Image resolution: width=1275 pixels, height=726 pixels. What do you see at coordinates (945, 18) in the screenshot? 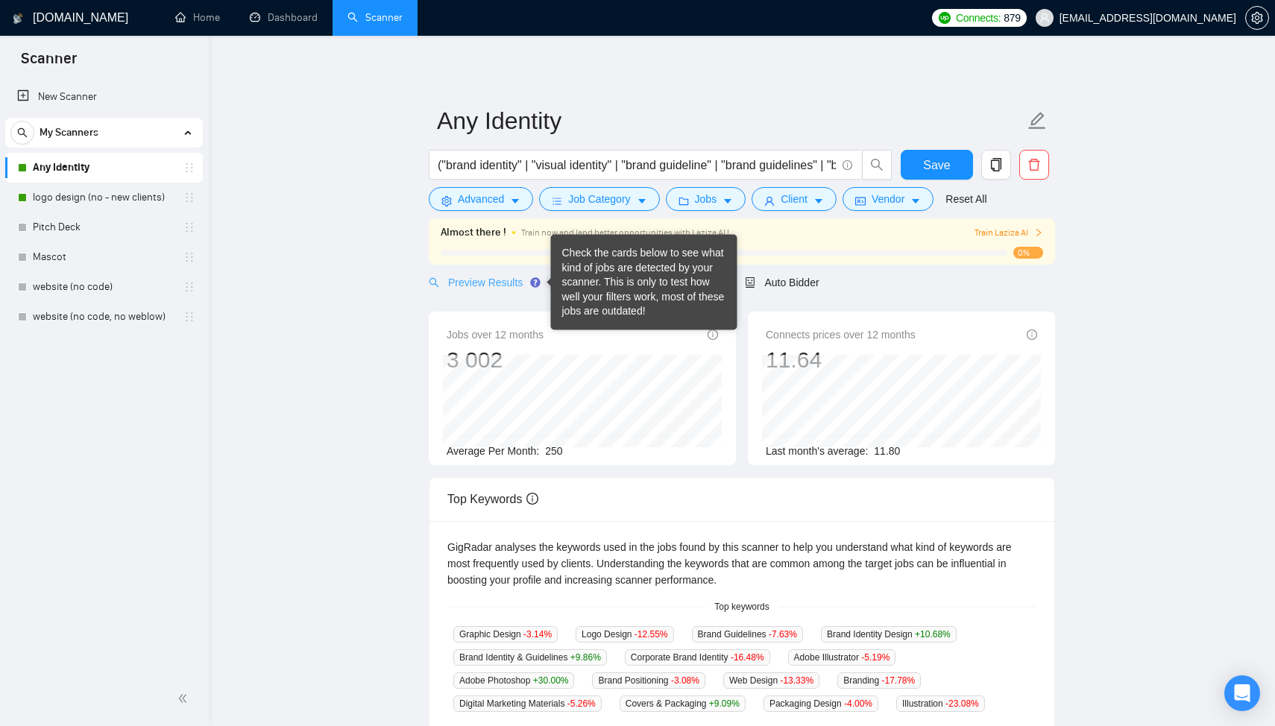
I see `img: upwork-logo.png` at bounding box center [945, 18].